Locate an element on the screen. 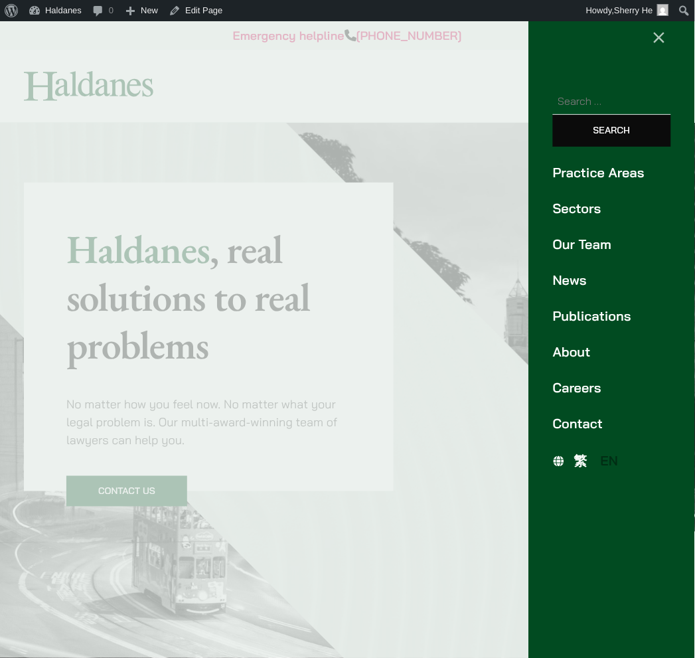  input: Search is located at coordinates (612, 131).